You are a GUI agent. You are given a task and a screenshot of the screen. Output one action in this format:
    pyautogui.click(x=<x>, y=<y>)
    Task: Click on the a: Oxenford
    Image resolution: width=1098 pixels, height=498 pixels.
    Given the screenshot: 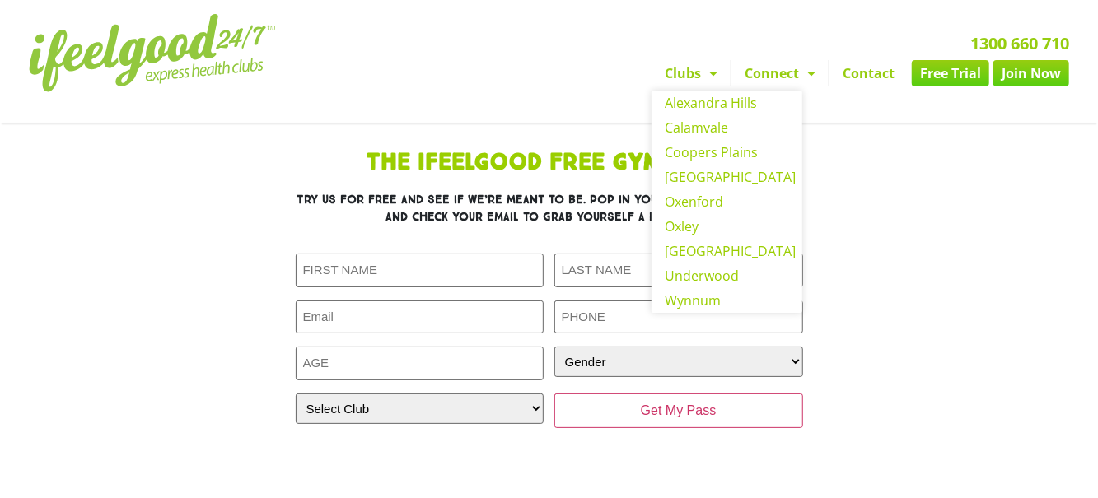 What is the action you would take?
    pyautogui.click(x=727, y=202)
    